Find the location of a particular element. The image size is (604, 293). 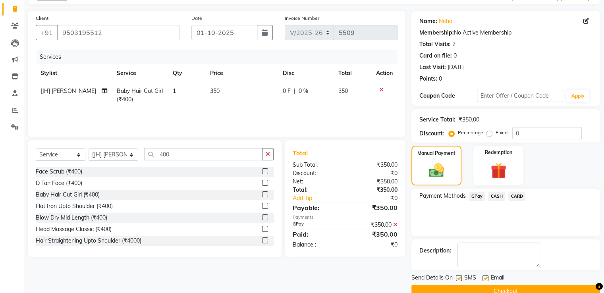

div: Services is located at coordinates (220, 57).